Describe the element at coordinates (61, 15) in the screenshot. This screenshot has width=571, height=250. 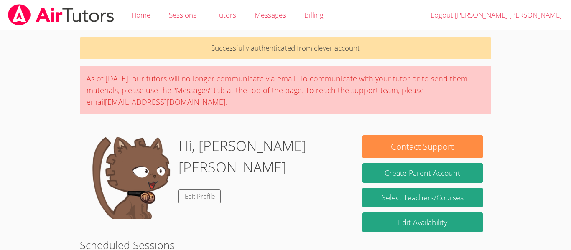
I see `img: airtutors_banner-c4298cdbf04f3fff15de1276eac7730deb9818008684d7c2e4769d2f7ddbe033.png` at that location.